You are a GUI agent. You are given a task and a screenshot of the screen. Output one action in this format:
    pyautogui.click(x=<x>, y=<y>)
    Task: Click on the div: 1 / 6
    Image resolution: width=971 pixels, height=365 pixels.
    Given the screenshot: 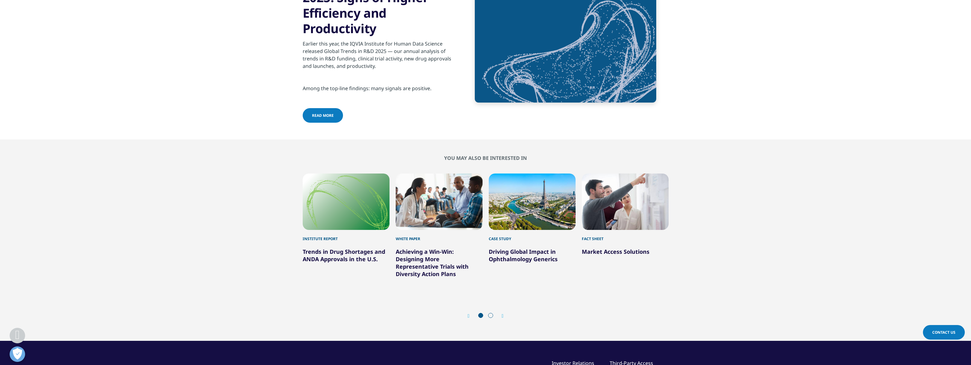 What is the action you would take?
    pyautogui.click(x=346, y=229)
    